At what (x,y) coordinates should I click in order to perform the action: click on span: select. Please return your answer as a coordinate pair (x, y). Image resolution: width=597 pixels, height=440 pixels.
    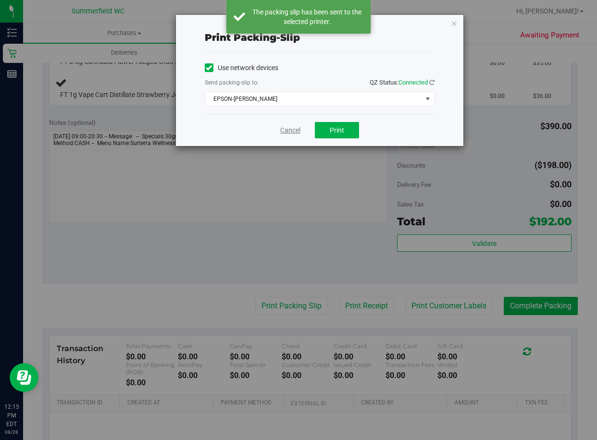
    Looking at the image, I should click on (427, 99).